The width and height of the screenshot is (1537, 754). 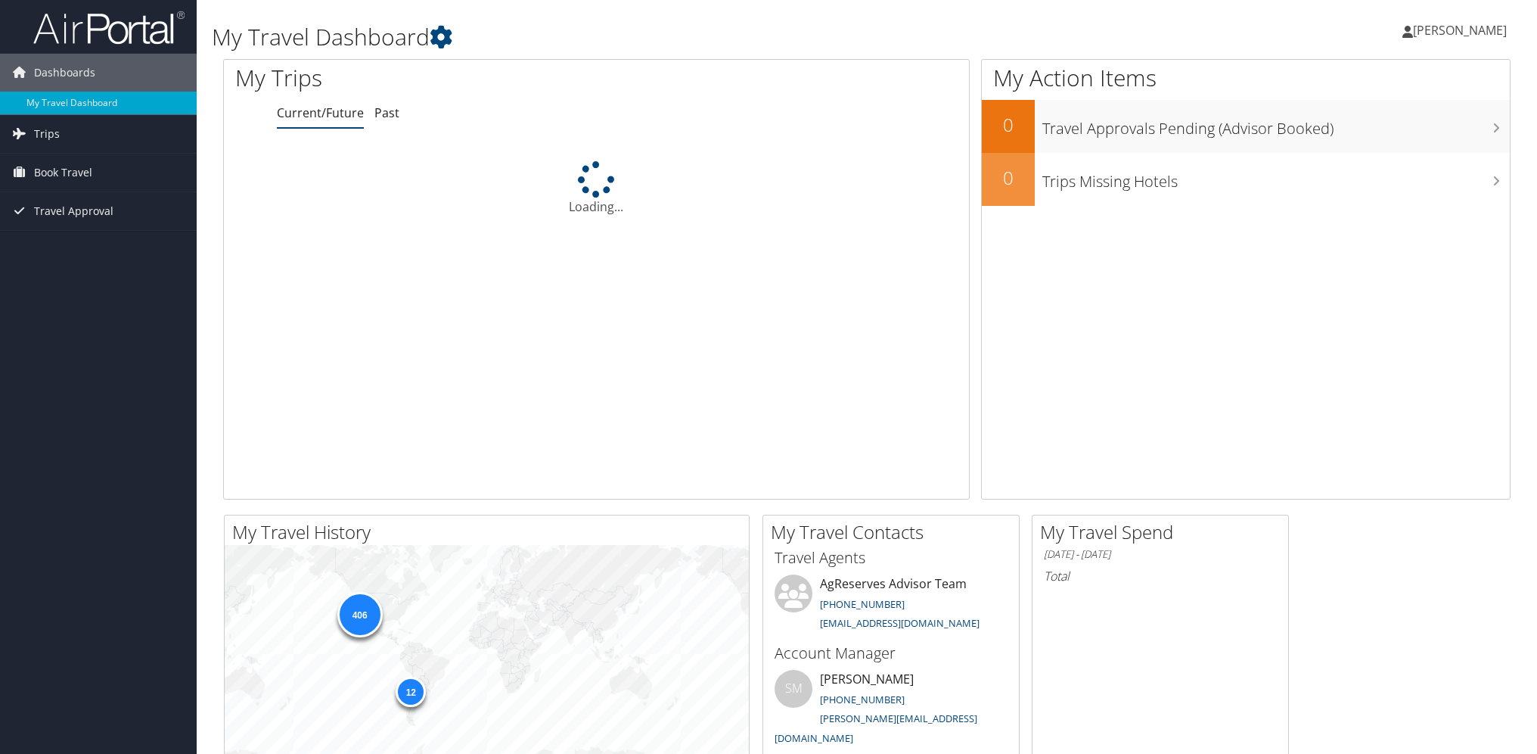 What do you see at coordinates (1276, 178) in the screenshot?
I see `h3: Trips Missing Hotels` at bounding box center [1276, 178].